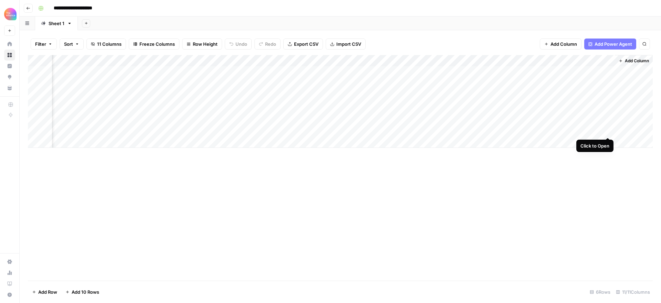 The height and width of the screenshot is (303, 661). Describe the element at coordinates (41, 44) in the screenshot. I see `span: Filter` at that location.